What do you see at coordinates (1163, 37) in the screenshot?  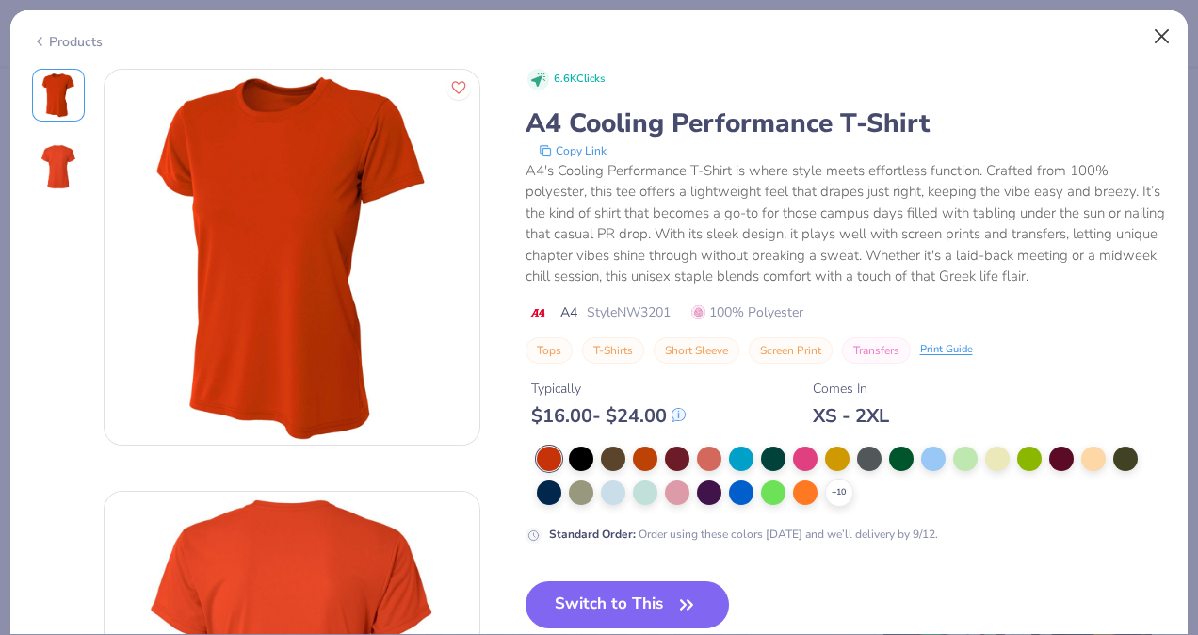 I see `button: Close` at bounding box center [1163, 37].